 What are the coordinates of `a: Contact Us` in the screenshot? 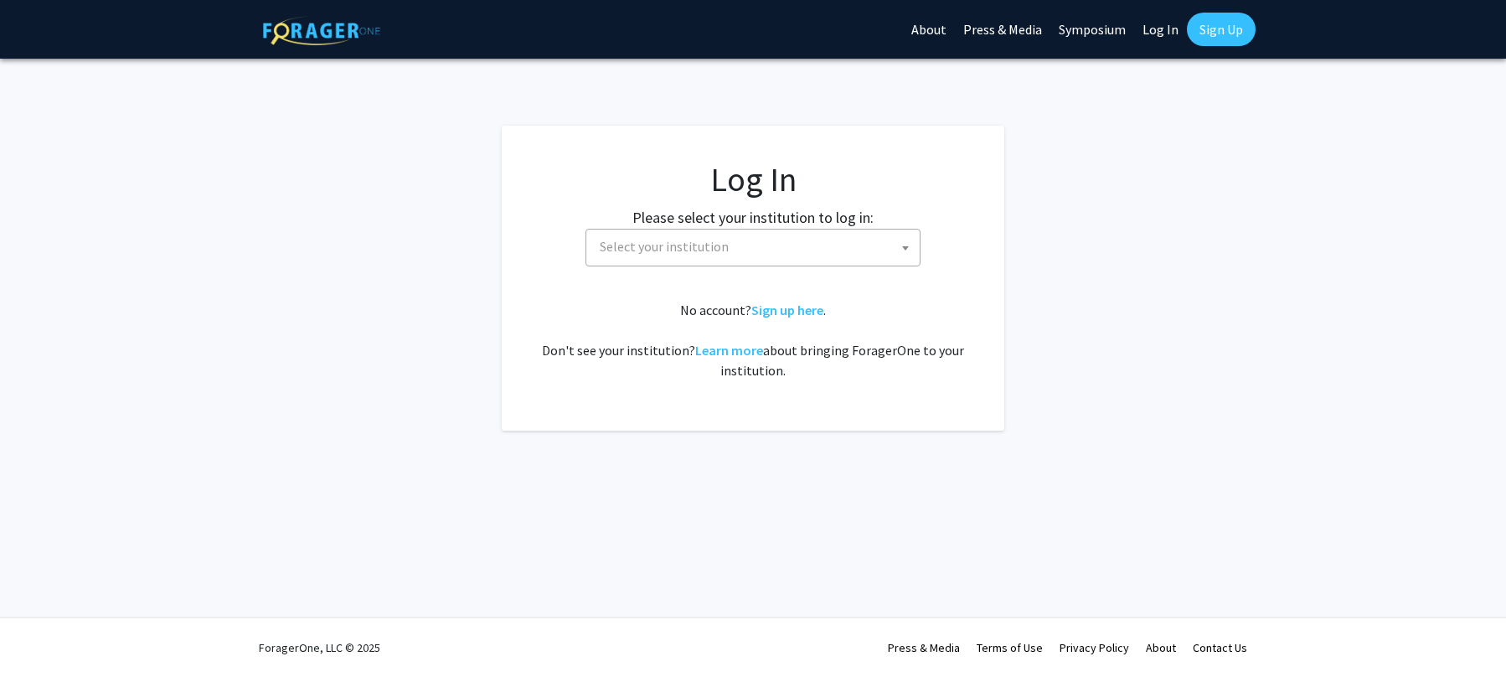 It's located at (1219, 647).